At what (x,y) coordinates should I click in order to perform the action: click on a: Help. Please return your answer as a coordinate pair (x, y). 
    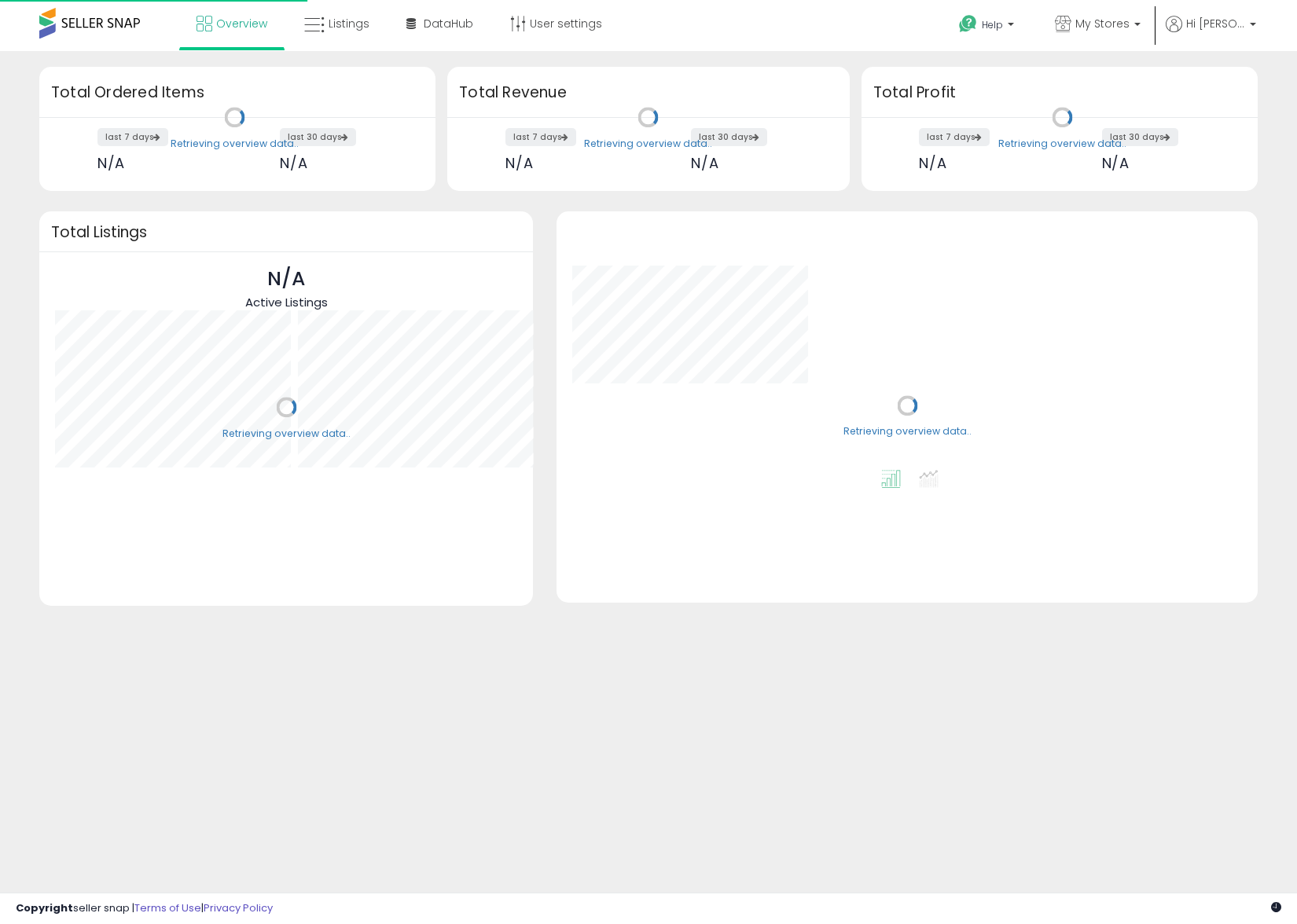
    Looking at the image, I should click on (989, 27).